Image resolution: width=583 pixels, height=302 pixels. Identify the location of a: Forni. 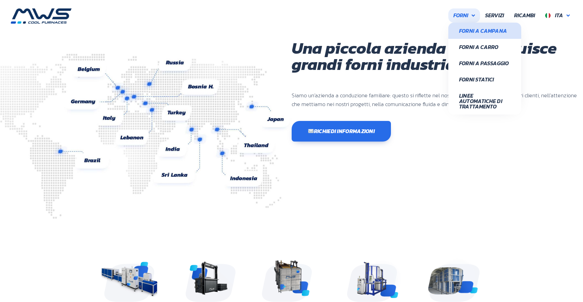
(465, 16).